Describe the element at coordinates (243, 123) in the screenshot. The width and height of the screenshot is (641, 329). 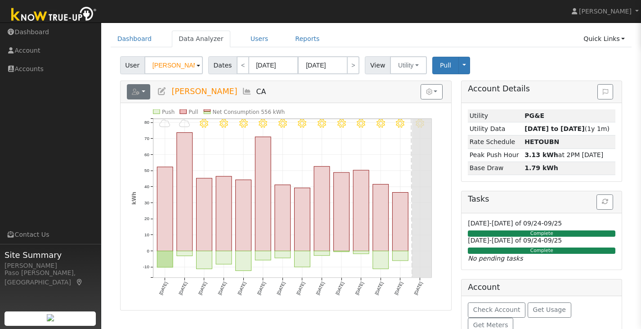
I see `i: 9/13 - MostlyClear` at that location.